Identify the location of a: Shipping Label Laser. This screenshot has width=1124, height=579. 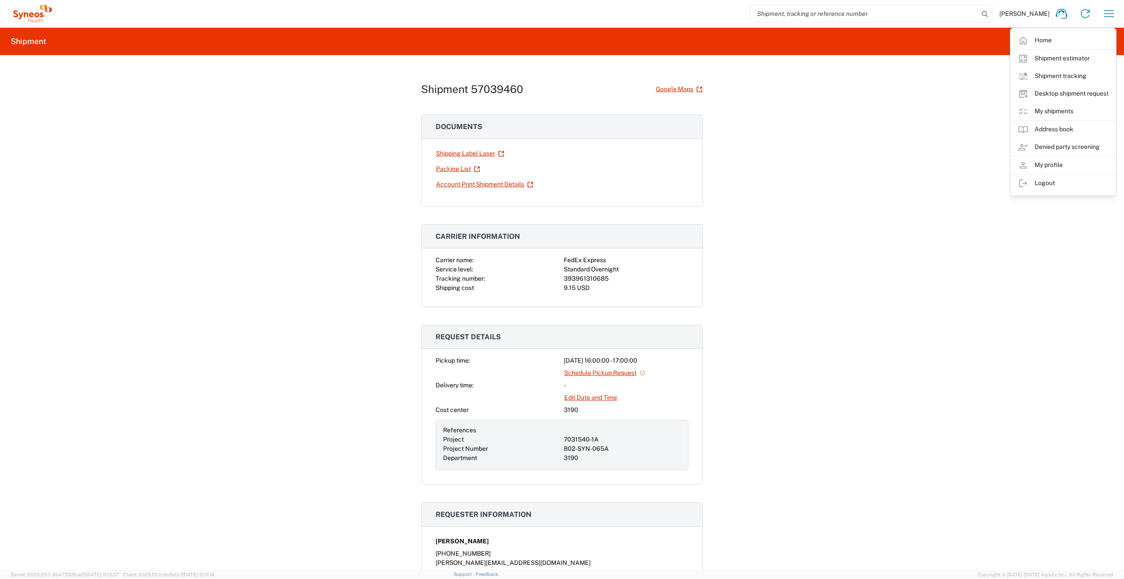
(470, 153).